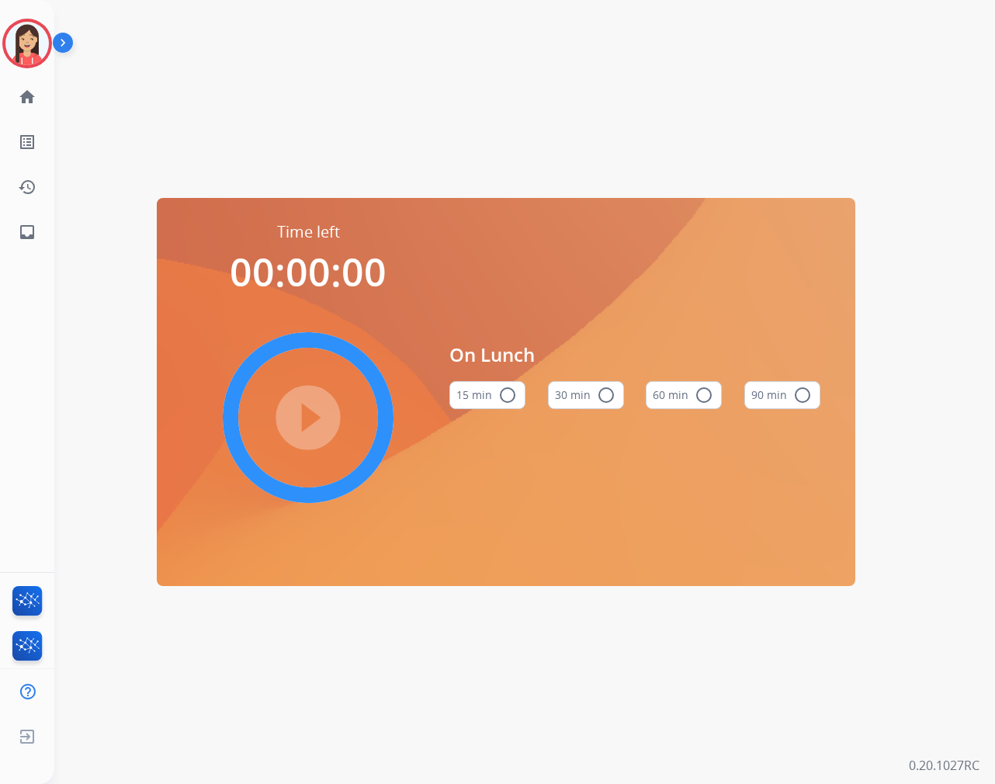 The width and height of the screenshot is (995, 784). What do you see at coordinates (635, 355) in the screenshot?
I see `span: On Lunch` at bounding box center [635, 355].